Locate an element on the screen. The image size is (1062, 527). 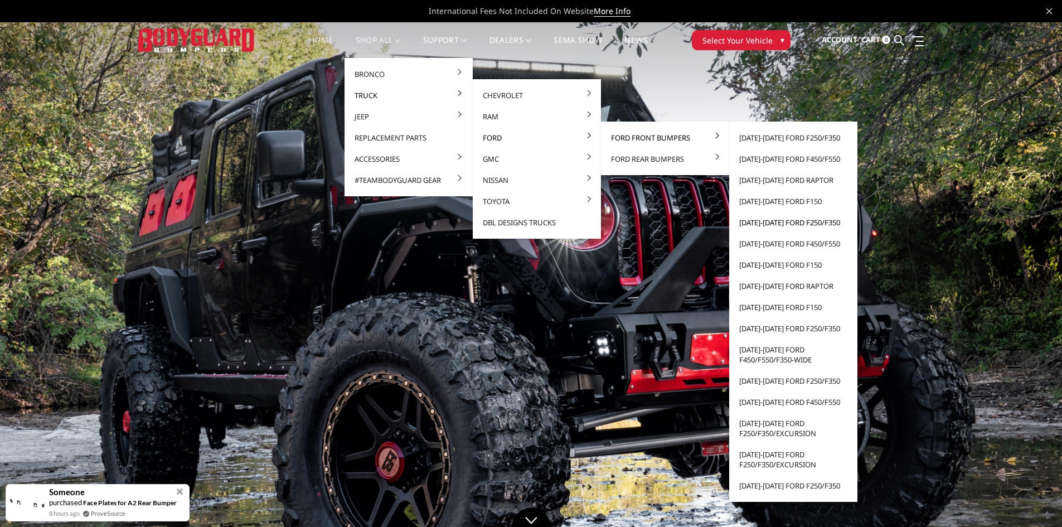
a: Replacement Parts is located at coordinates (409, 138).